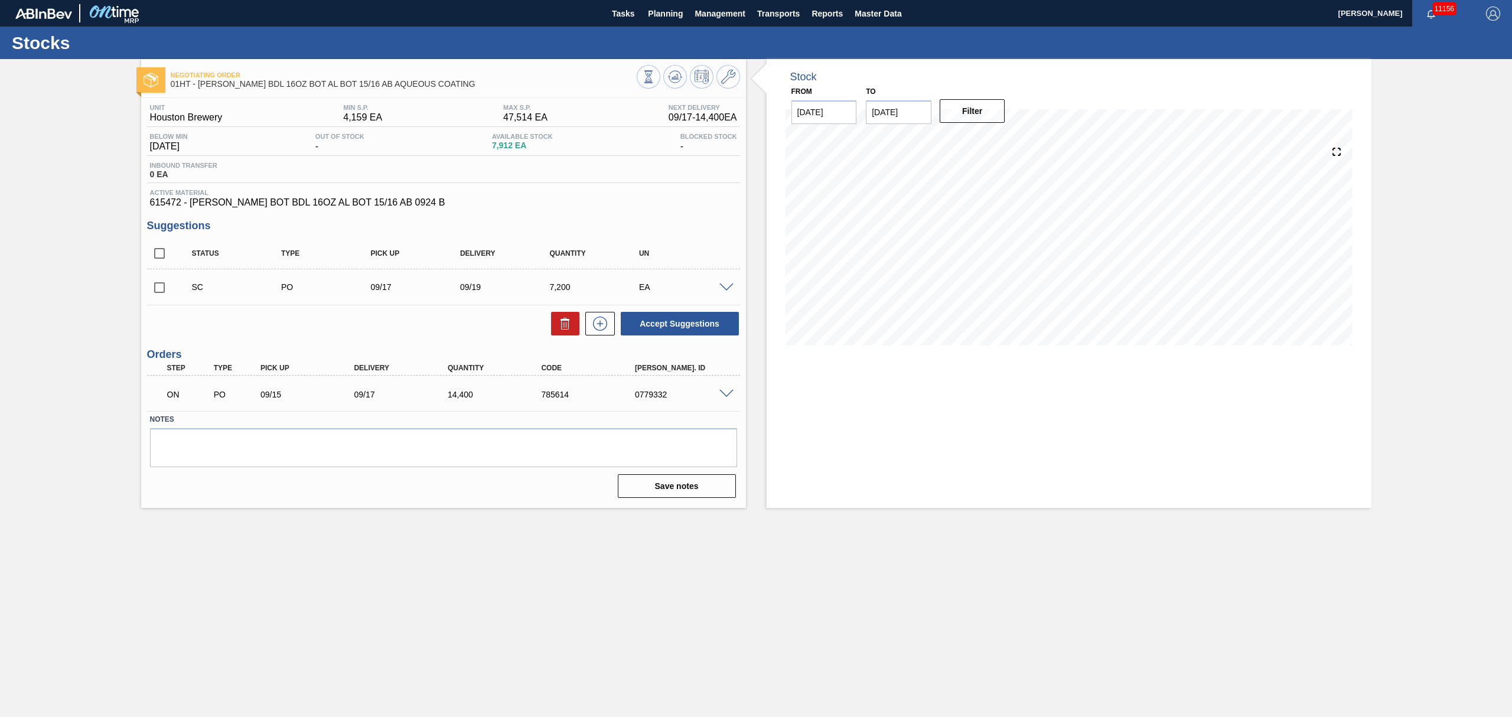  I want to click on img: Logout, so click(1493, 14).